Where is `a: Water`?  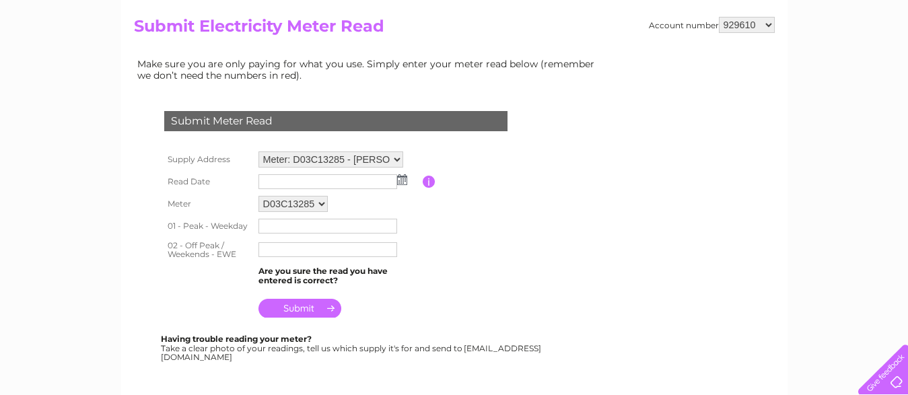 a: Water is located at coordinates (684, 62).